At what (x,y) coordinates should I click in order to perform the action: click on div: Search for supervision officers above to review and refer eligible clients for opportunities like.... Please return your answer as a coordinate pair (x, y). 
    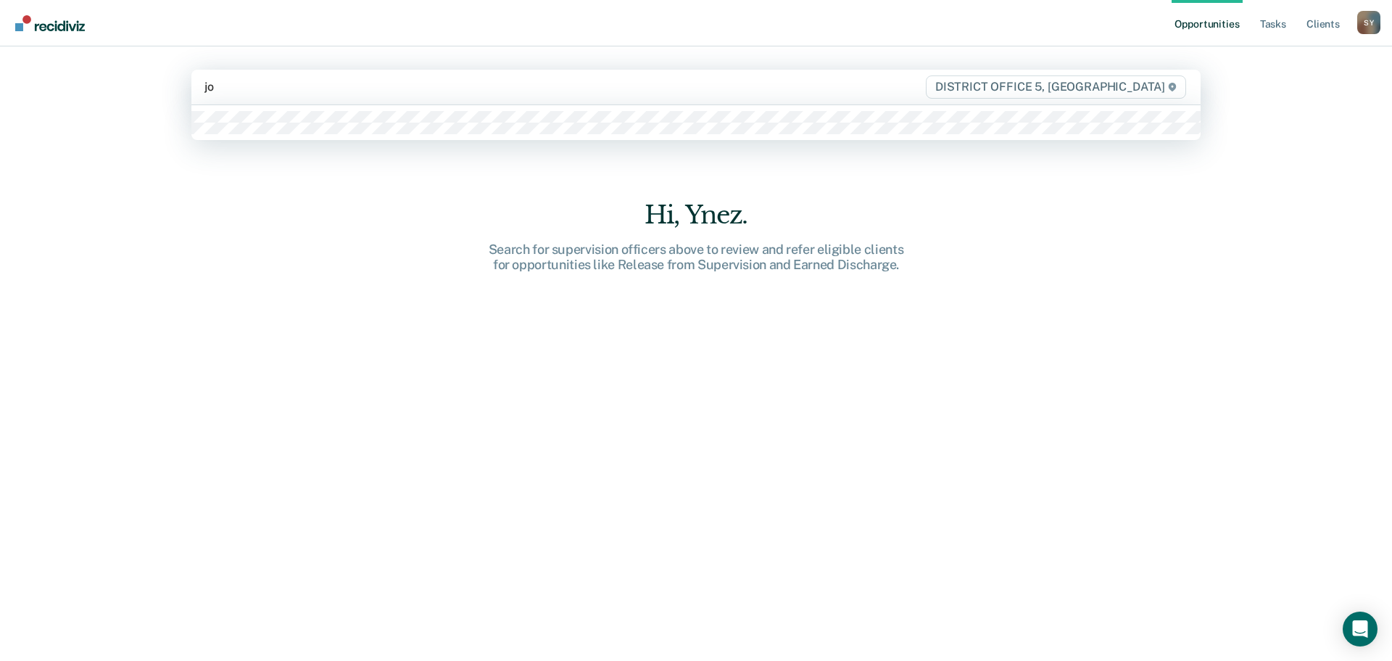
    Looking at the image, I should click on (696, 257).